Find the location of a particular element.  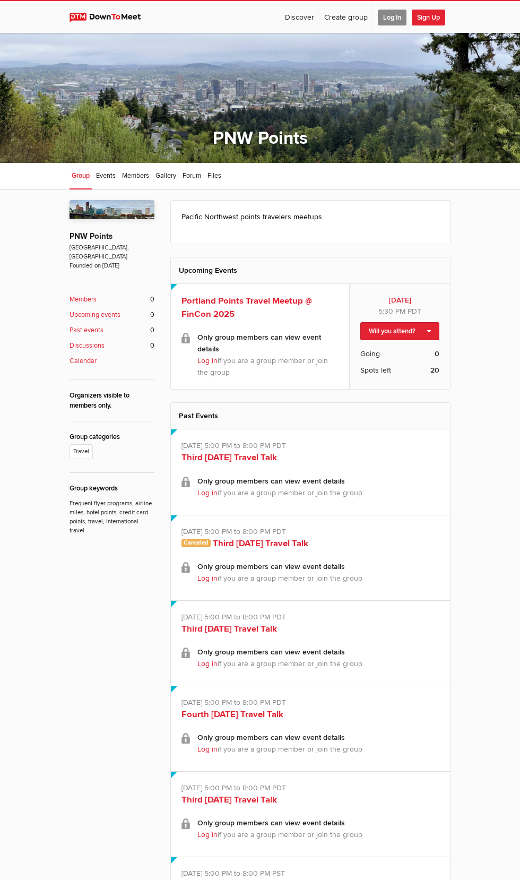

span: Log In is located at coordinates (392, 18).